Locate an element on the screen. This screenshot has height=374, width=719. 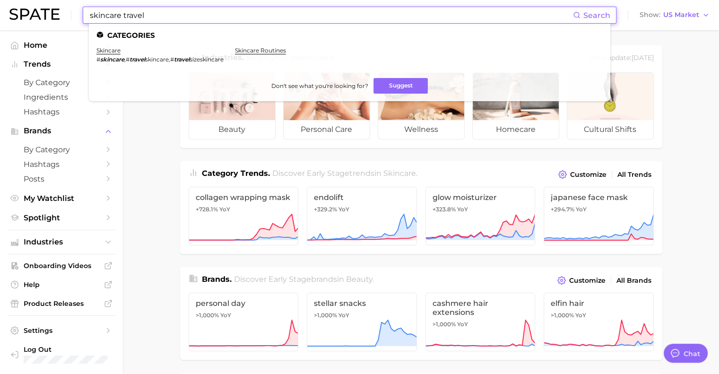
span: endolift is located at coordinates (362, 197).